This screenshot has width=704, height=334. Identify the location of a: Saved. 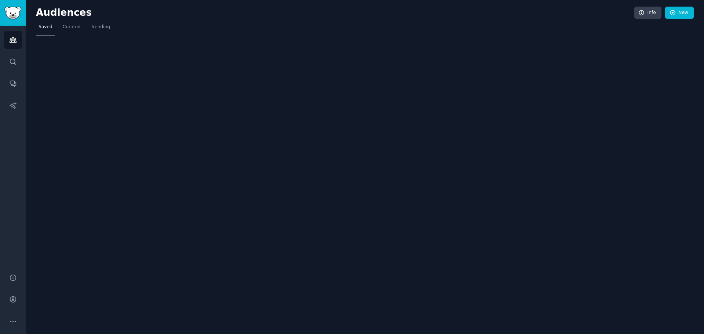
(45, 29).